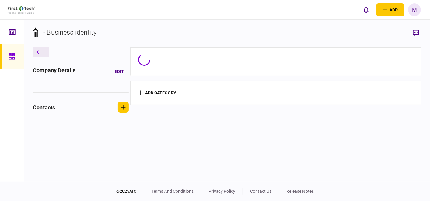 The image size is (430, 201). I want to click on button: open notifications list, so click(366, 10).